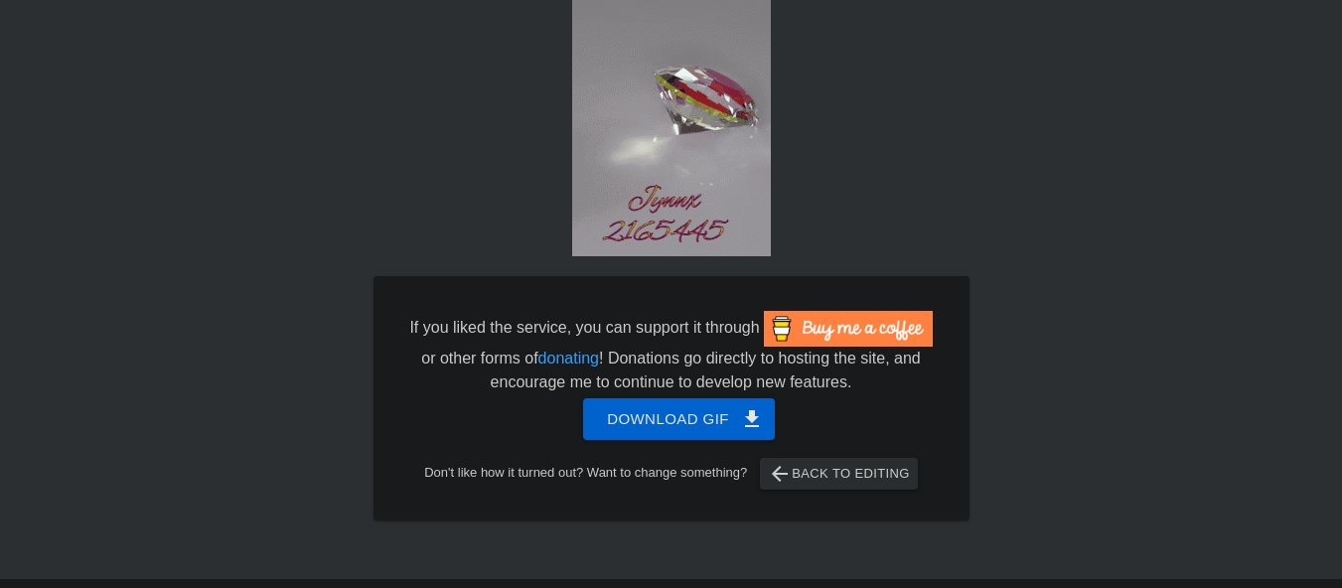 The height and width of the screenshot is (588, 1342). What do you see at coordinates (678, 419) in the screenshot?
I see `span: Download gif` at bounding box center [678, 419].